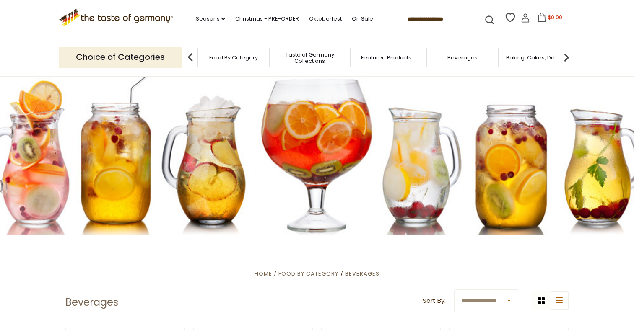  What do you see at coordinates (555, 17) in the screenshot?
I see `span: $0.00` at bounding box center [555, 17].